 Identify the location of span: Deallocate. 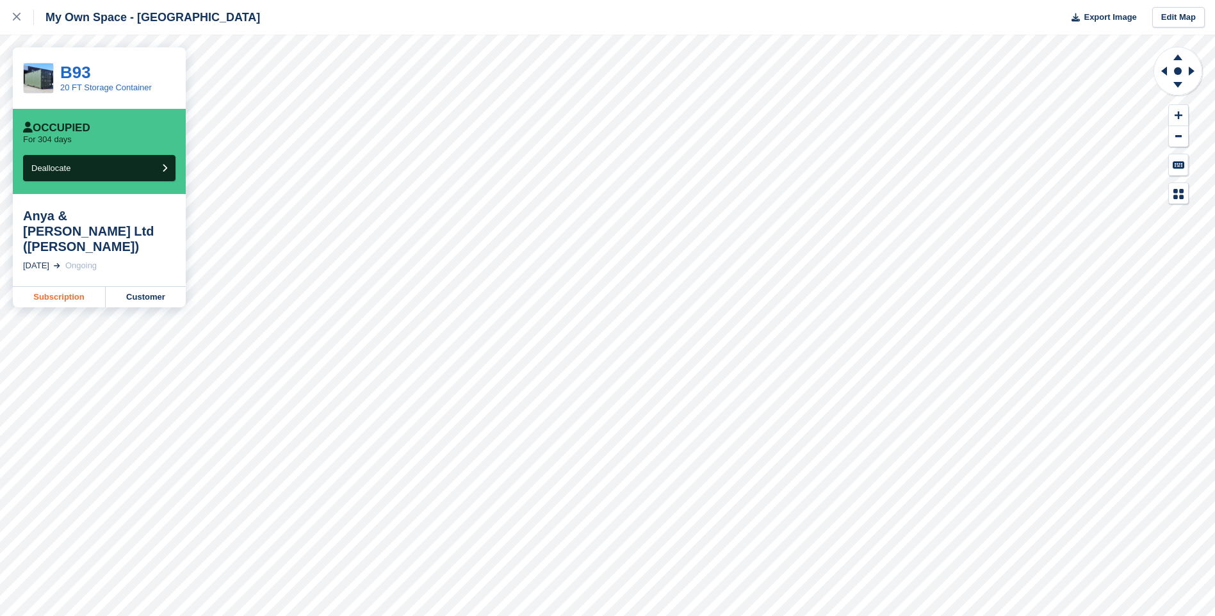
(51, 168).